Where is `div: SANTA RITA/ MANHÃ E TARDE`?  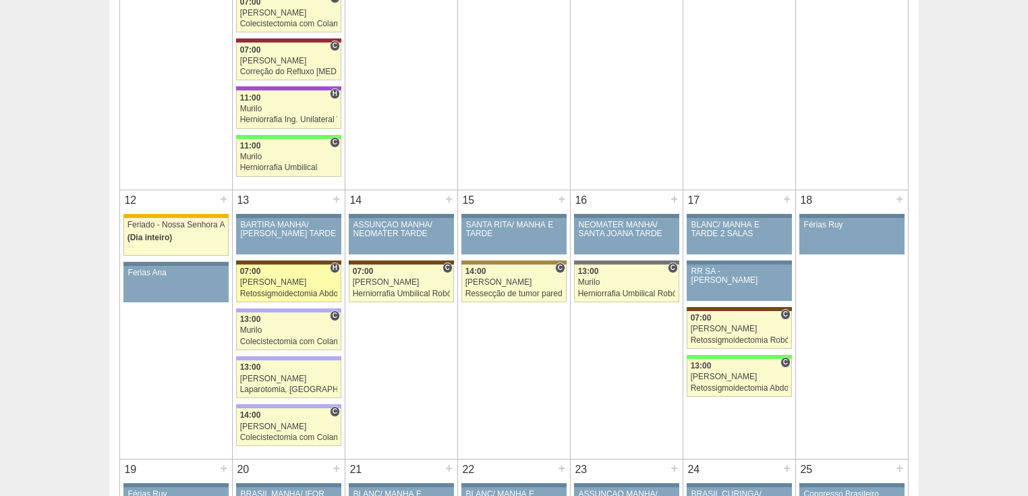
div: SANTA RITA/ MANHÃ E TARDE is located at coordinates (514, 229).